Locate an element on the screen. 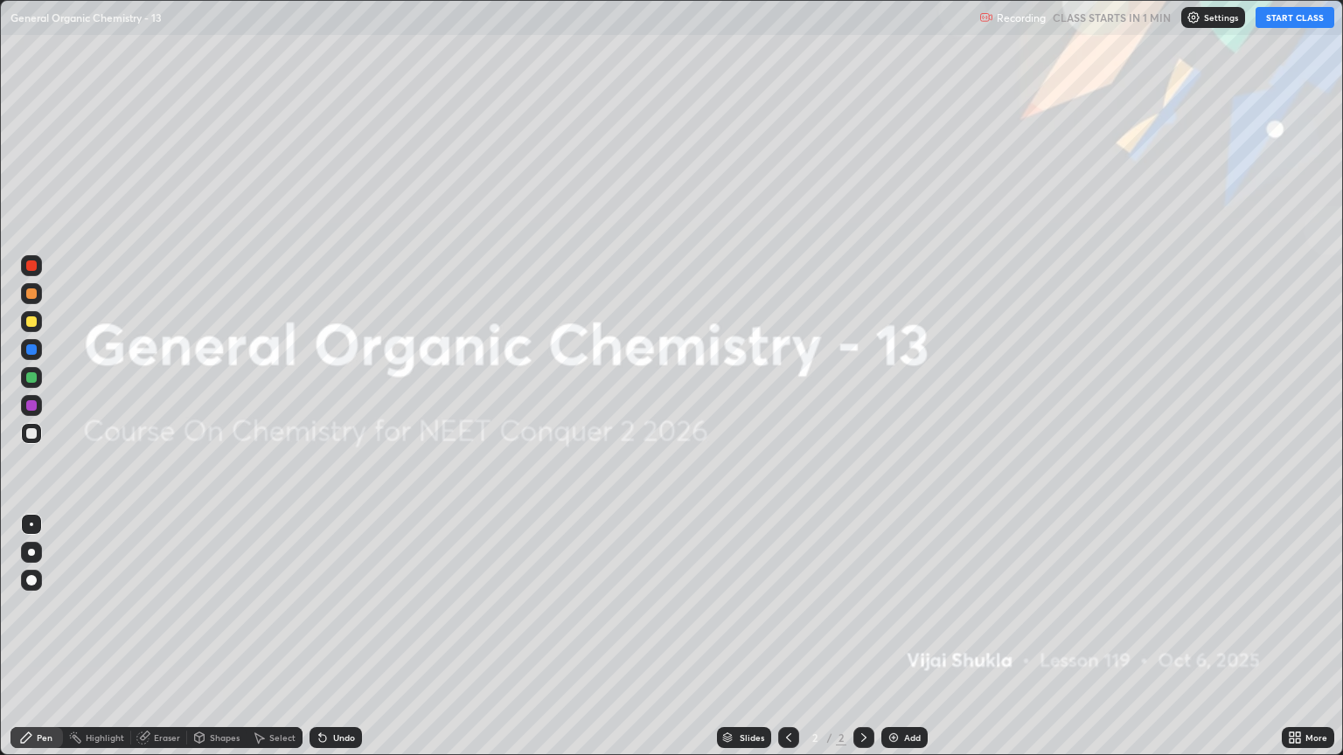  img: add-slide-button is located at coordinates (894, 738).